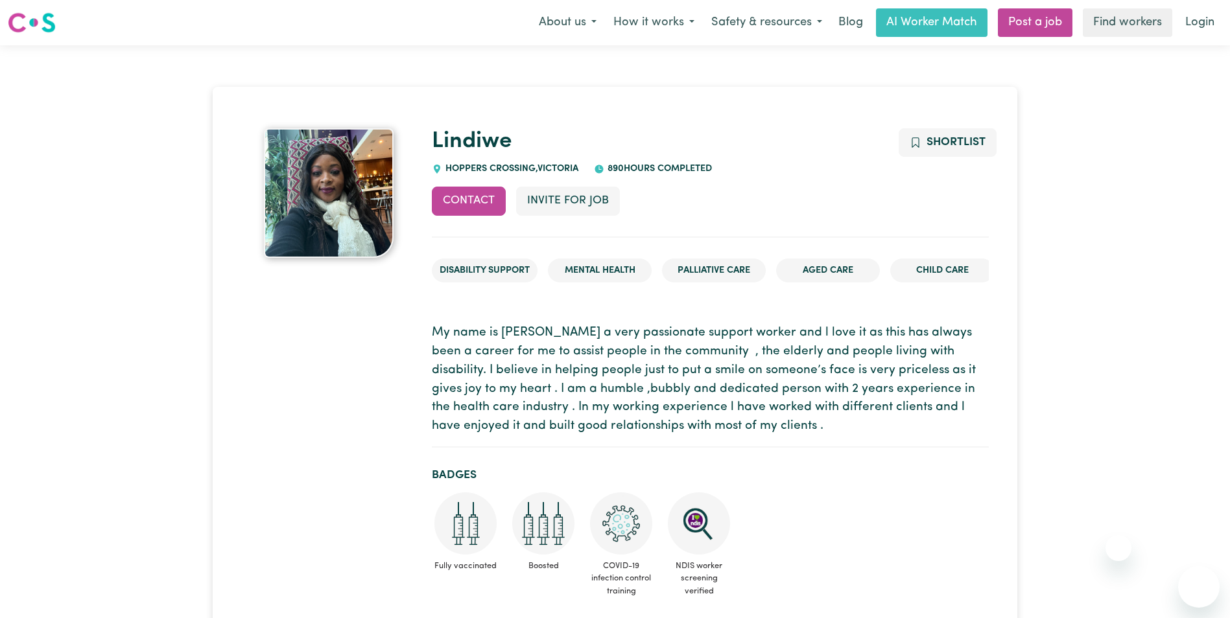 The image size is (1230, 618). What do you see at coordinates (1127, 23) in the screenshot?
I see `a: Find workers` at bounding box center [1127, 23].